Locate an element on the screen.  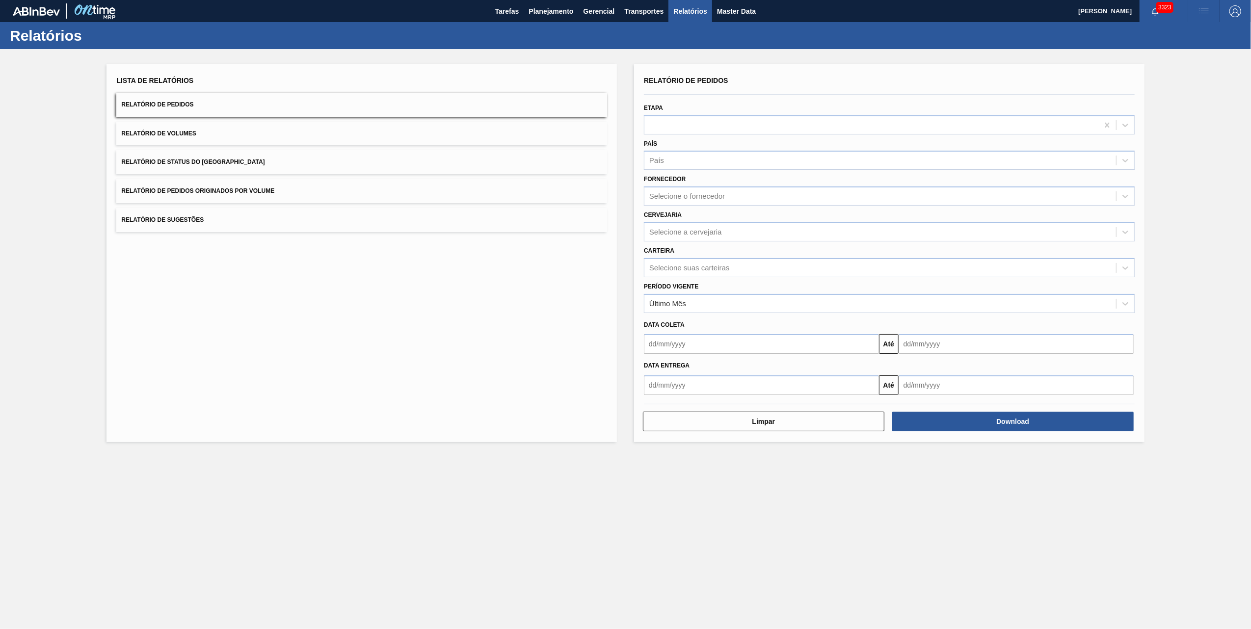
label: Cervejaria is located at coordinates (663, 215).